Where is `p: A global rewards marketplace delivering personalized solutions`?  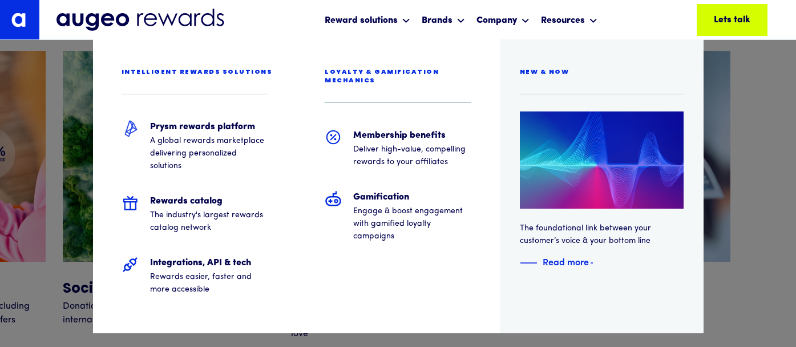 p: A global rewards marketplace delivering personalized solutions is located at coordinates (209, 154).